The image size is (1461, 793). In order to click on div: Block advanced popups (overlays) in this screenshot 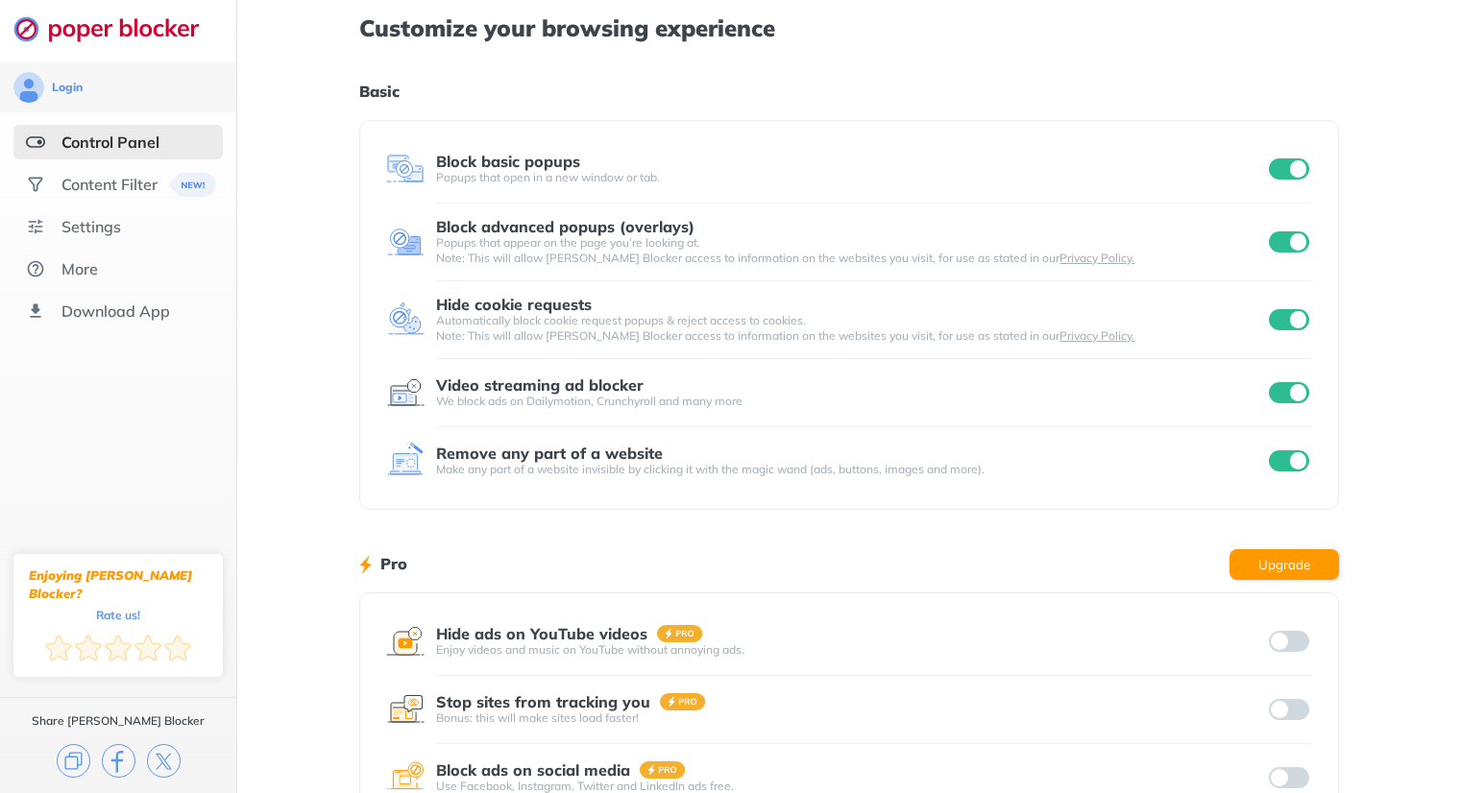, I will do `click(565, 227)`.